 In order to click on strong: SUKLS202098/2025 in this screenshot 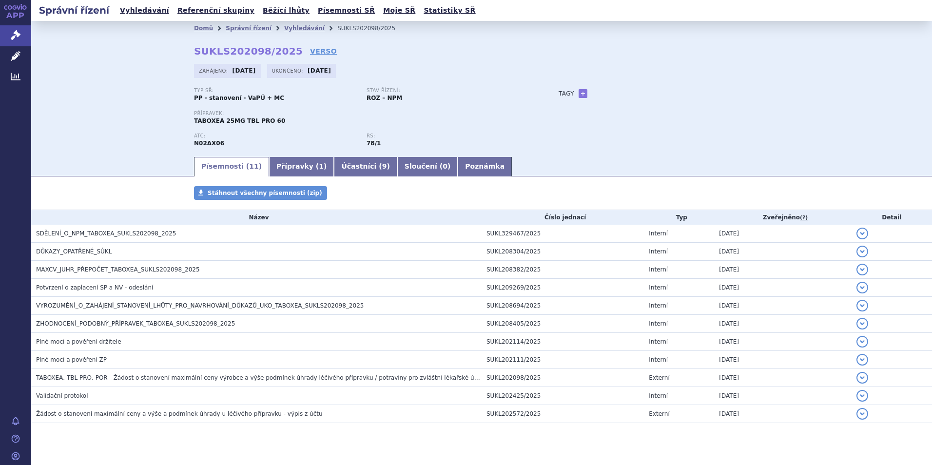, I will do `click(248, 51)`.